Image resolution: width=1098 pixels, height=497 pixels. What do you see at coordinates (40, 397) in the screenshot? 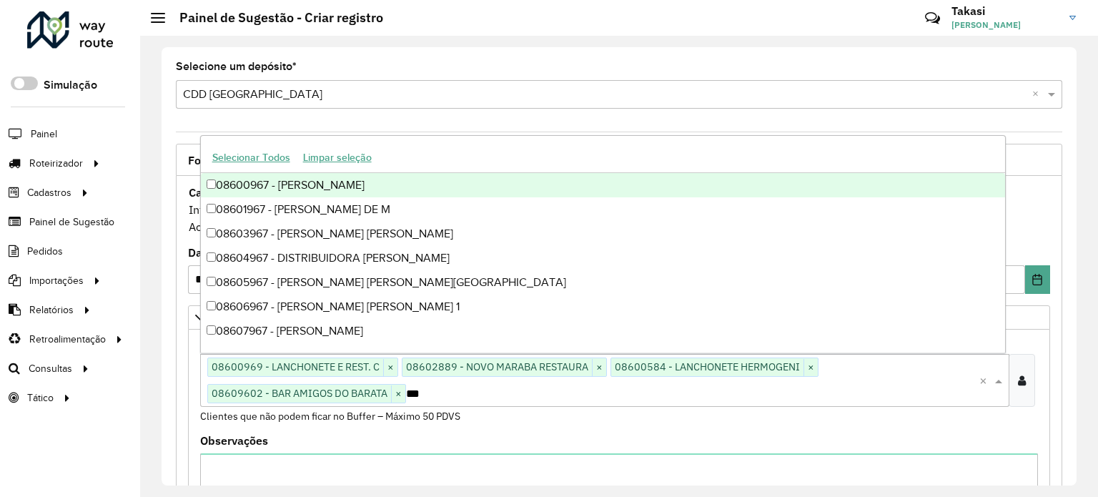
I see `span: Tático` at bounding box center [40, 397].